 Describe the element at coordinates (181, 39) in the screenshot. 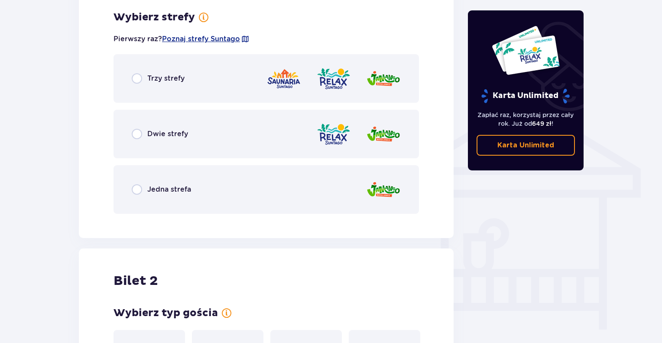

I see `p: Pierwszy raz?` at that location.